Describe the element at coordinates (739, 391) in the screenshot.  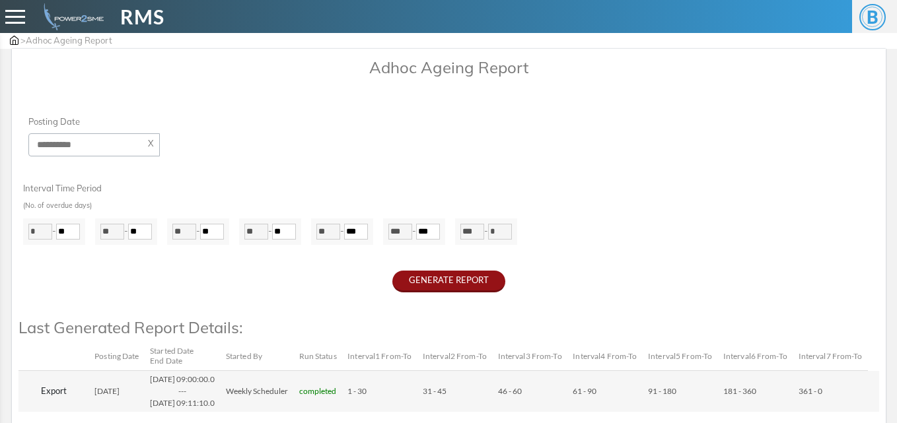
I see `span: 181 - 360` at that location.